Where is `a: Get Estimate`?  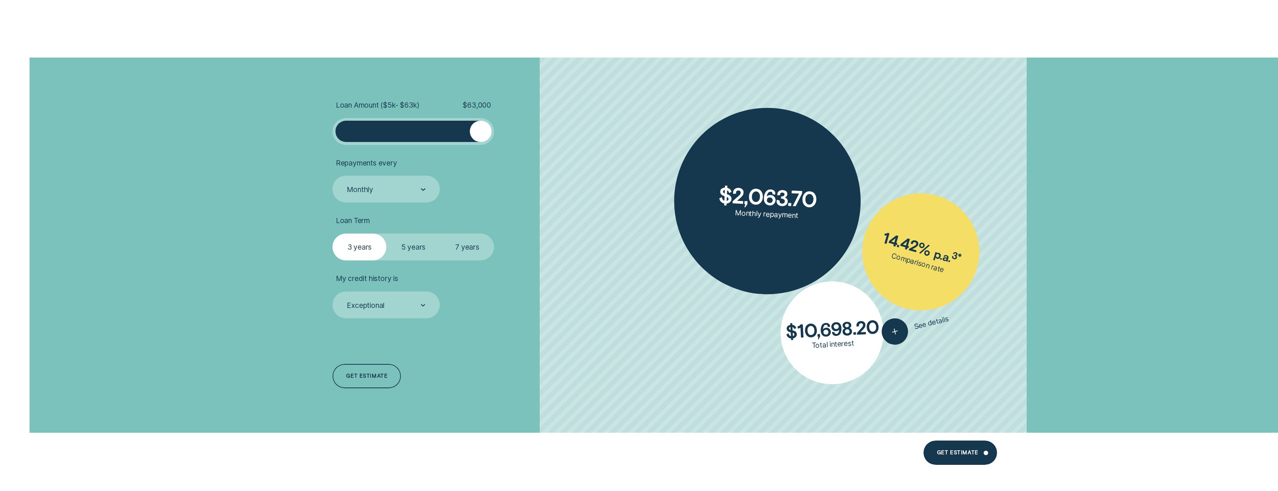
a: Get Estimate is located at coordinates (960, 453).